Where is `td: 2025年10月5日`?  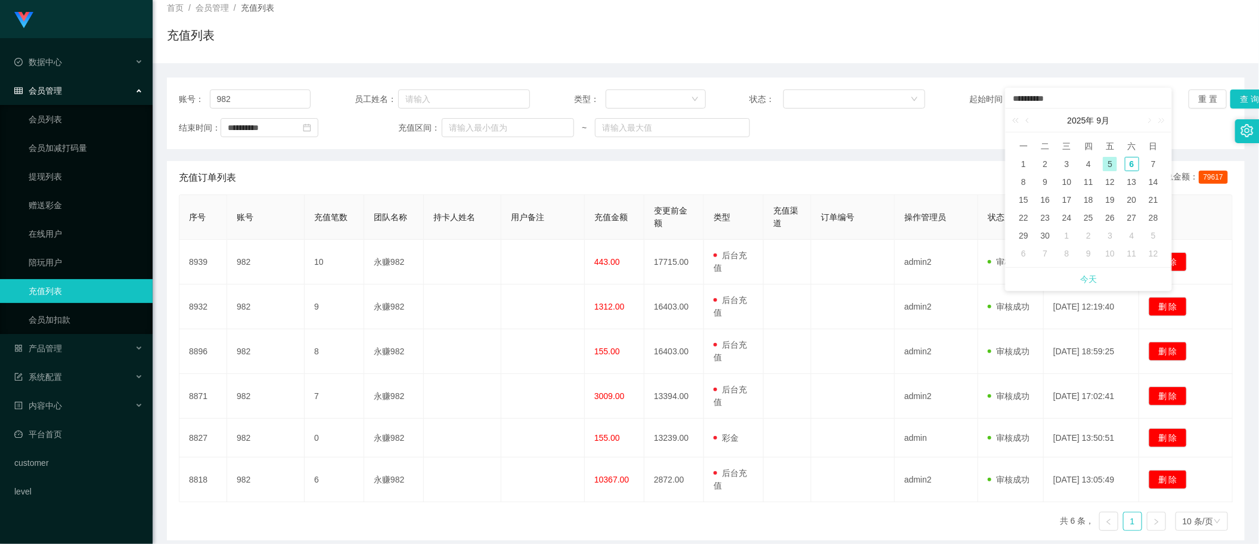
td: 2025年10月5日 is located at coordinates (1154, 236).